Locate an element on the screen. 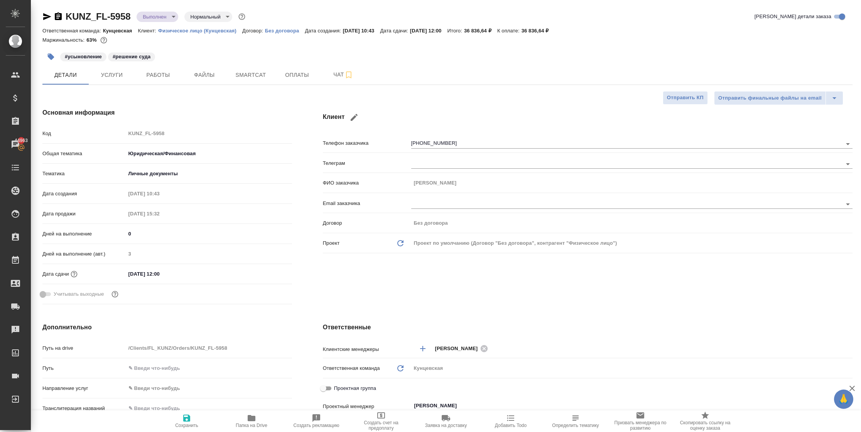 The image size is (861, 432). div: ✎ Введи что-нибудь is located at coordinates (206, 388).